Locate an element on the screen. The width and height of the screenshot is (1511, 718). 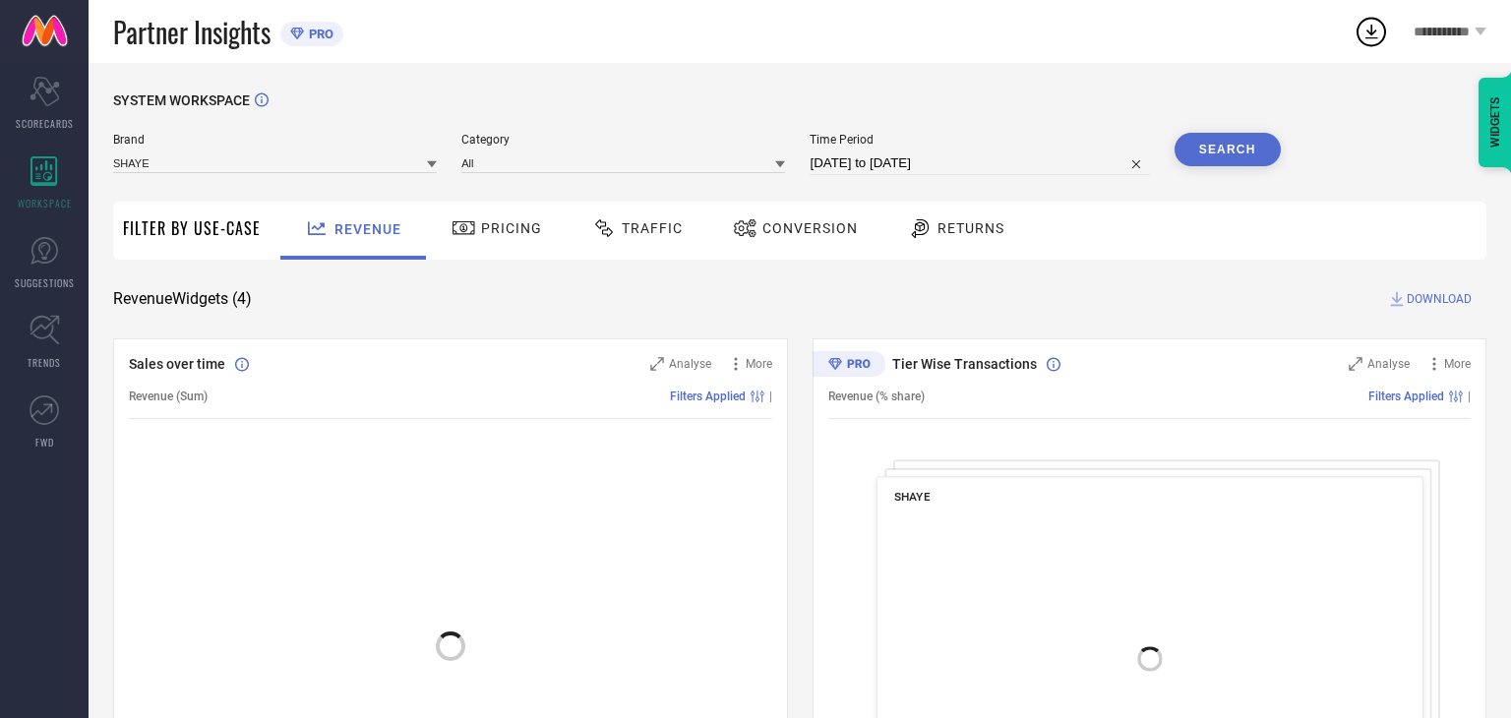
div: Premium is located at coordinates (849, 366).